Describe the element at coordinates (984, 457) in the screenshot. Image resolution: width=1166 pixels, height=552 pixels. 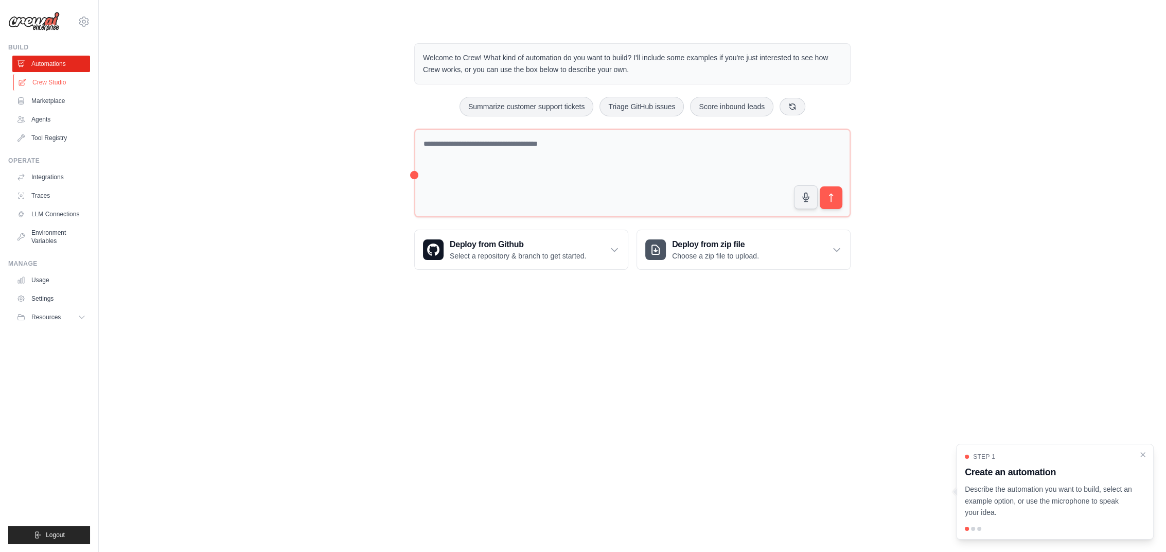
I see `span: Step 1` at that location.